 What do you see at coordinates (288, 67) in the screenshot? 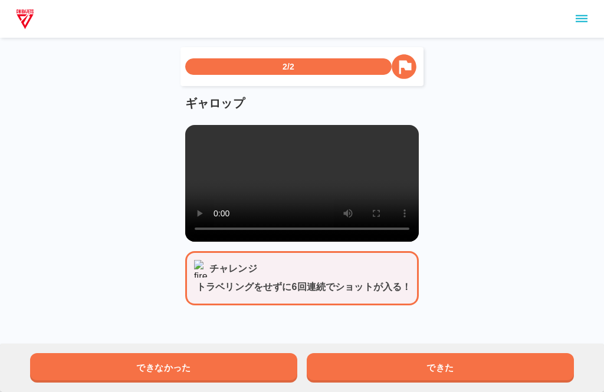
I see `p: 2/2` at bounding box center [288, 67].